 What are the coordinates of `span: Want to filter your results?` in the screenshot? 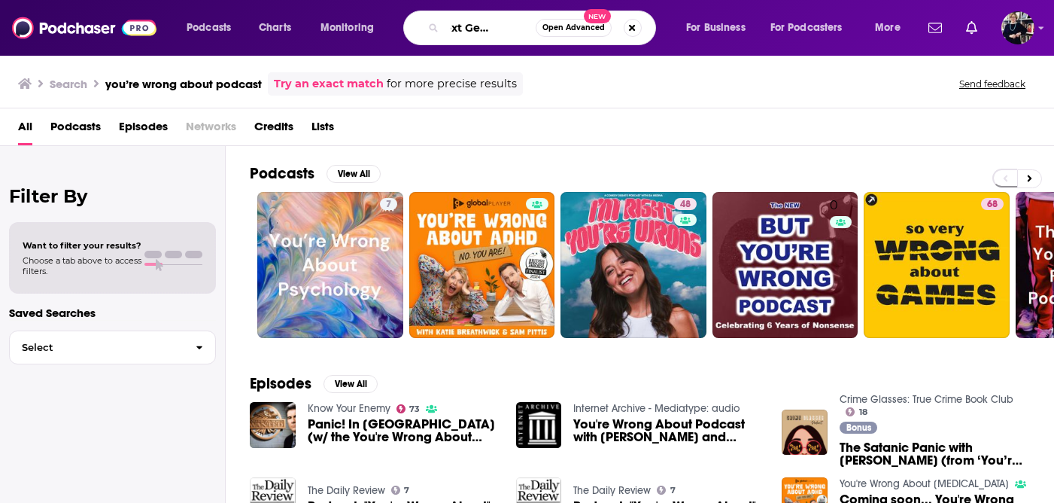 It's located at (82, 245).